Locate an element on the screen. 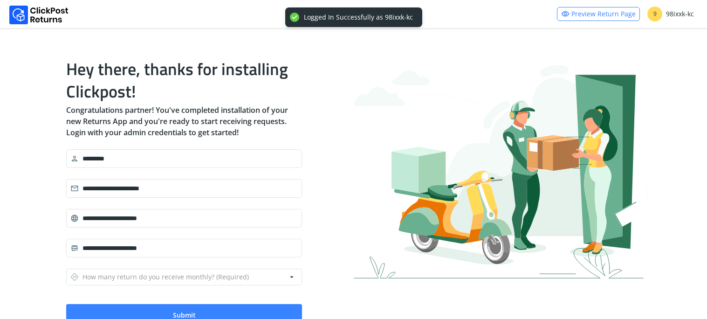  span: visibility is located at coordinates (565, 14).